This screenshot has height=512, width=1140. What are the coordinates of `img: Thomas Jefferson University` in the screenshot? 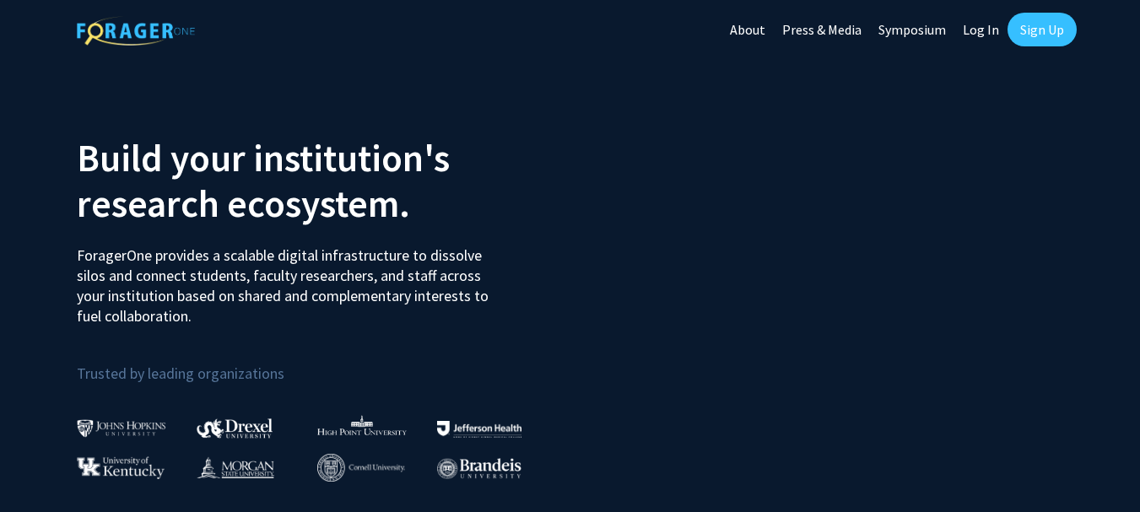 It's located at (479, 429).